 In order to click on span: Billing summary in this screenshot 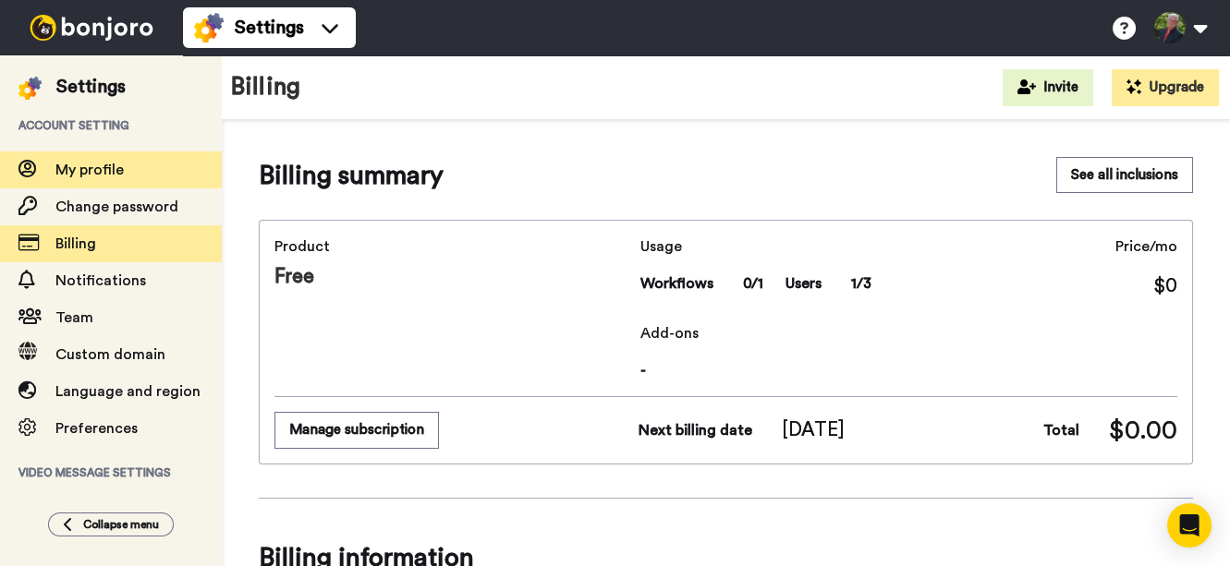, I will do `click(351, 176)`.